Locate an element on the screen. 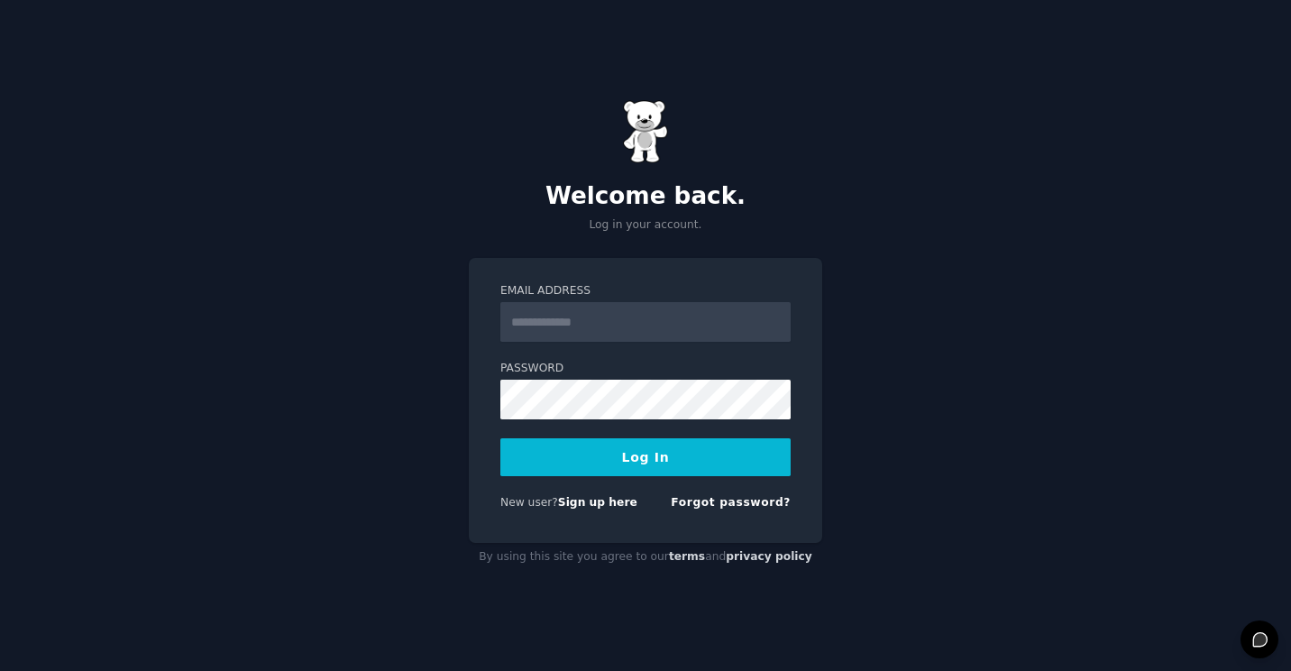 This screenshot has width=1291, height=671. p: Log in your account. is located at coordinates (646, 225).